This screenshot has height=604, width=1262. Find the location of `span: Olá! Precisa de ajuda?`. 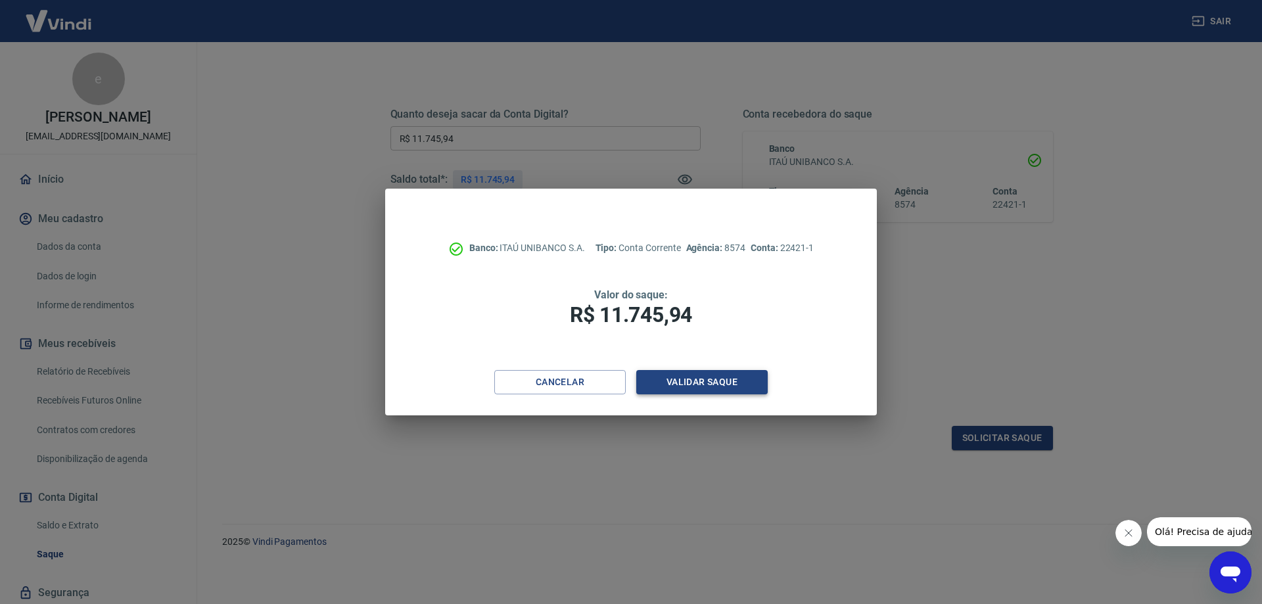

span: Olá! Precisa de ajuda? is located at coordinates (59, 14).